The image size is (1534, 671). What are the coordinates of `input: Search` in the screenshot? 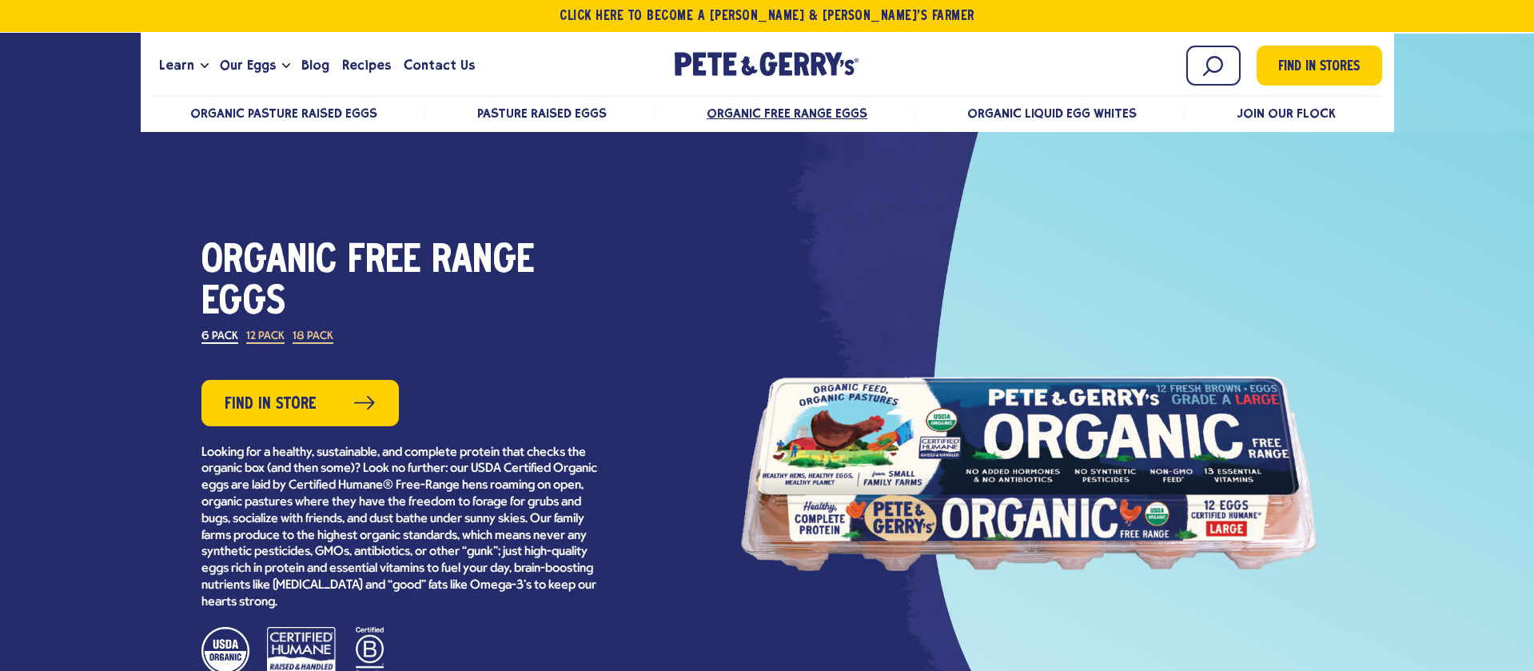 It's located at (1214, 66).